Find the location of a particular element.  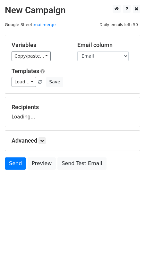

h5: Variables is located at coordinates (40, 45).